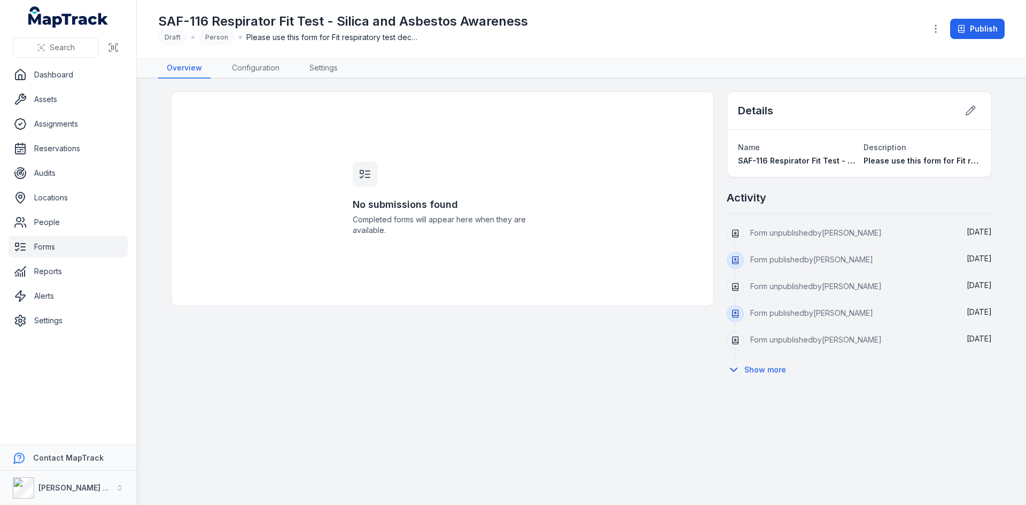  What do you see at coordinates (332, 37) in the screenshot?
I see `span: Please use this form for Fit respiratory test declaration` at bounding box center [332, 37].